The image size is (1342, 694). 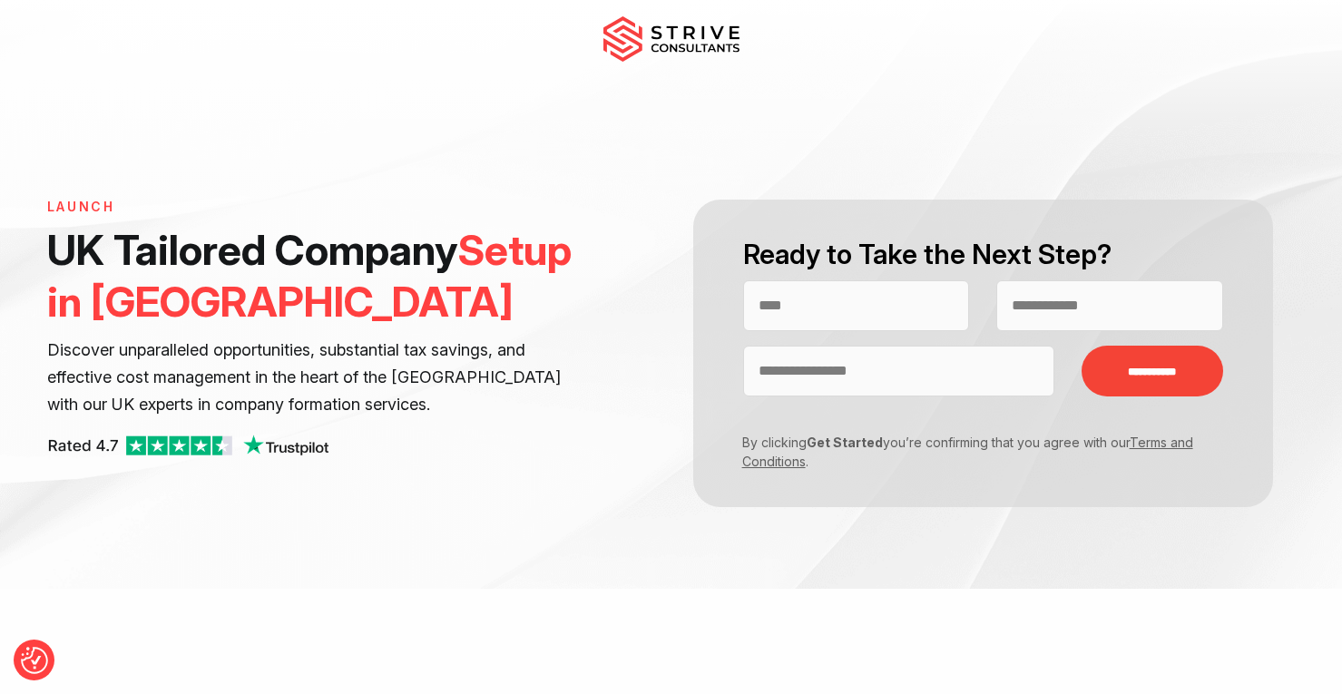 I want to click on h2: Ready to Take the Next Step?, so click(x=984, y=254).